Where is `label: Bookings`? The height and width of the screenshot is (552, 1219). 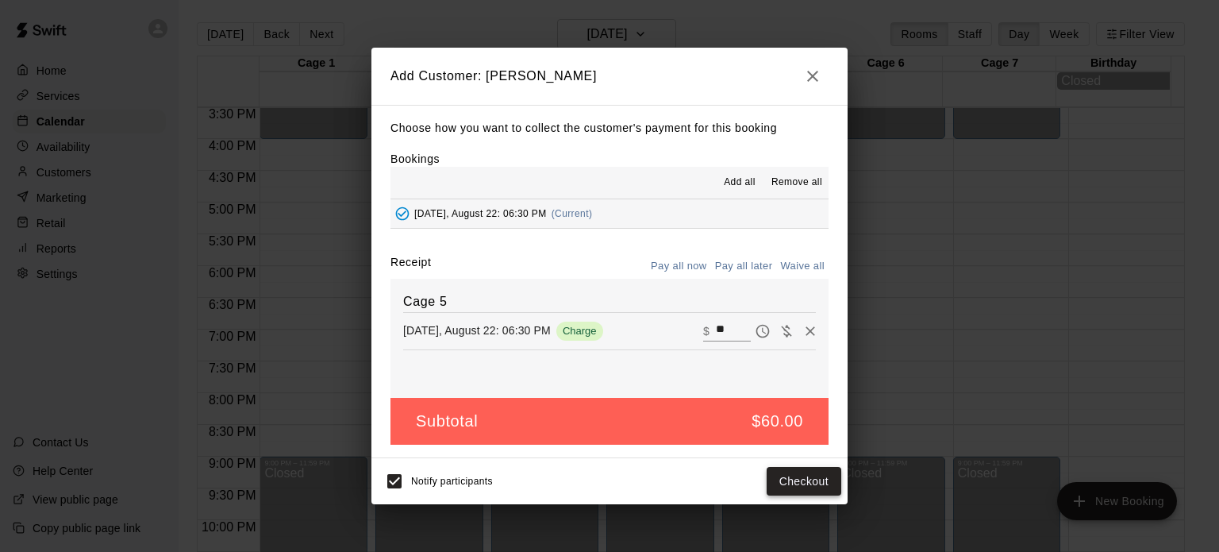
label: Bookings is located at coordinates (415, 159).